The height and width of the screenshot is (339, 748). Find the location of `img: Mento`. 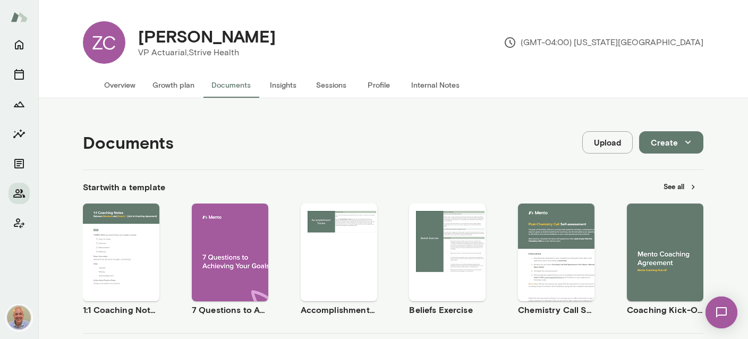

img: Mento is located at coordinates (19, 17).